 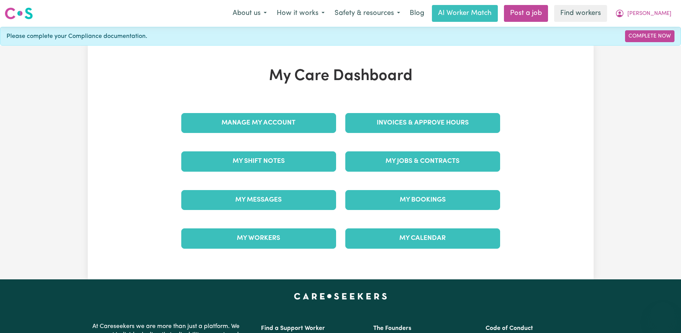 What do you see at coordinates (643, 13) in the screenshot?
I see `button: My Account` at bounding box center [643, 13].